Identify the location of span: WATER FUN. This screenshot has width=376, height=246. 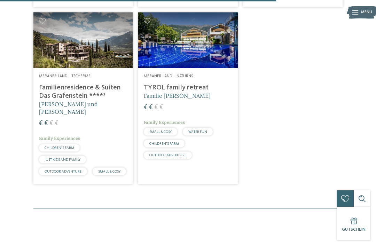
(198, 132).